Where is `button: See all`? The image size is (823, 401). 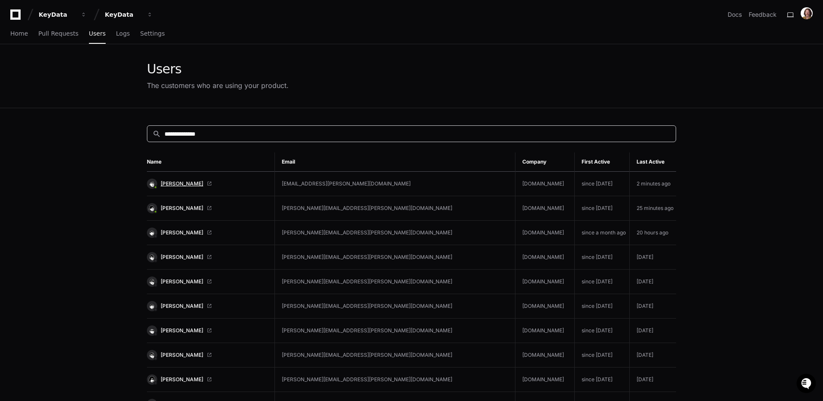 button: See all is located at coordinates (145, 97).